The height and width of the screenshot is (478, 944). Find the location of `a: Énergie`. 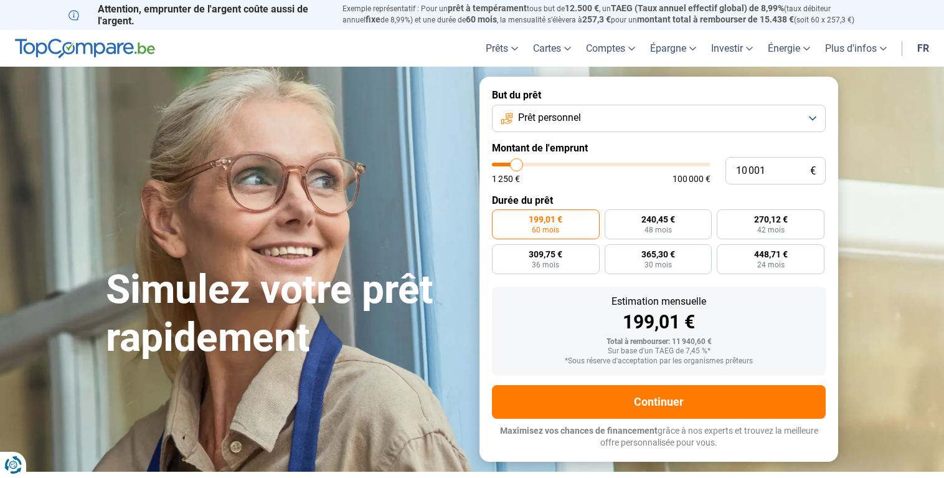

a: Énergie is located at coordinates (789, 48).